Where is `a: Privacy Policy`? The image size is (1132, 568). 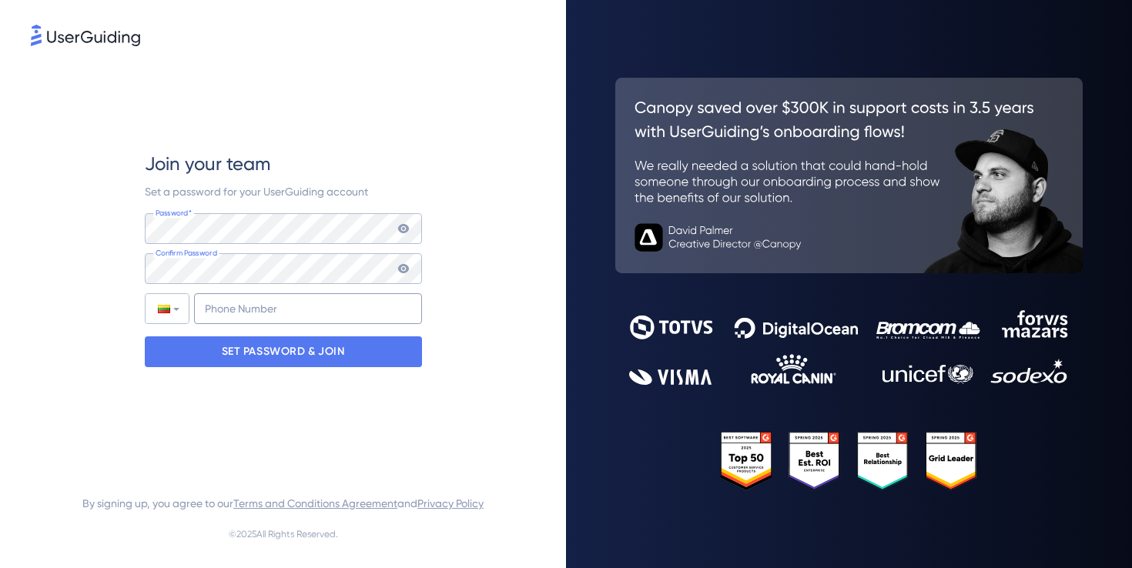 a: Privacy Policy is located at coordinates (450, 504).